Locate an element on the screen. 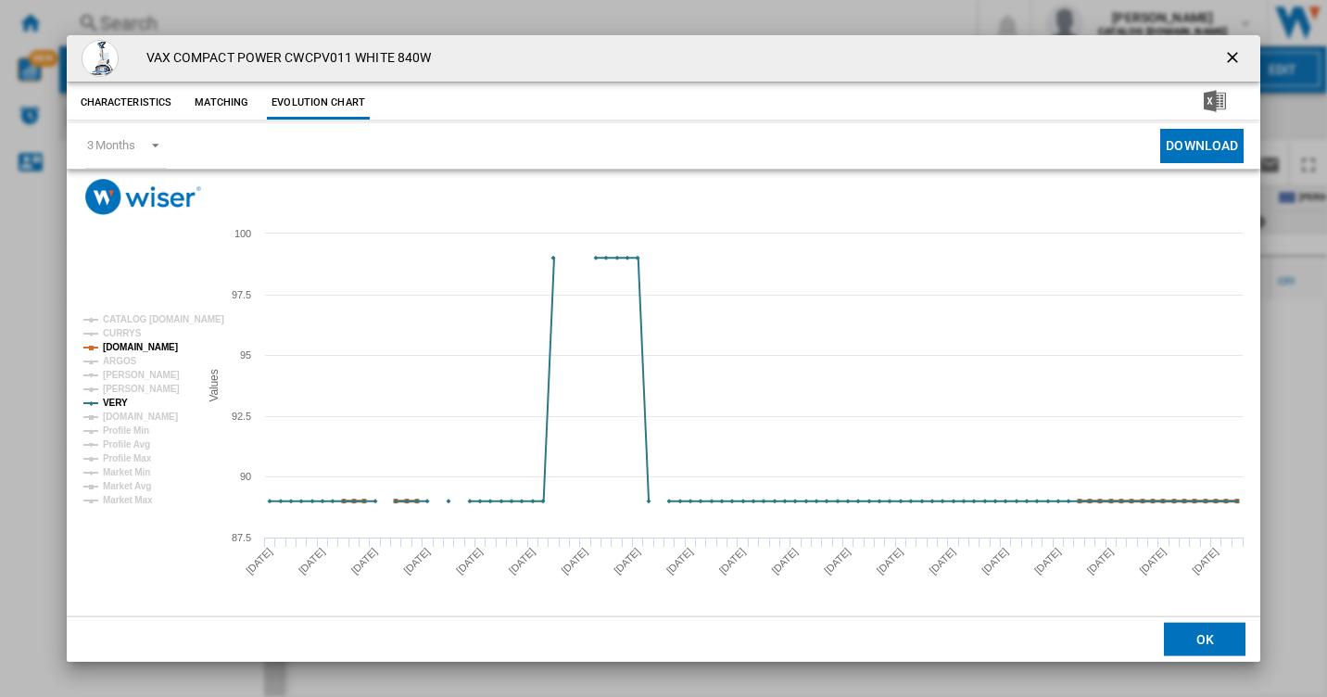 This screenshot has height=697, width=1327. button: OK is located at coordinates (1205, 639).